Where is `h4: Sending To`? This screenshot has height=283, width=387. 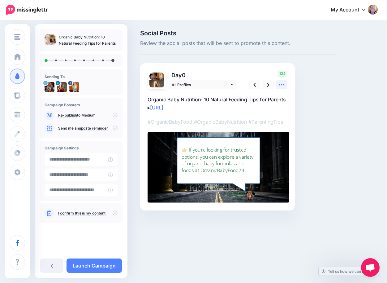
h4: Sending To is located at coordinates (81, 76).